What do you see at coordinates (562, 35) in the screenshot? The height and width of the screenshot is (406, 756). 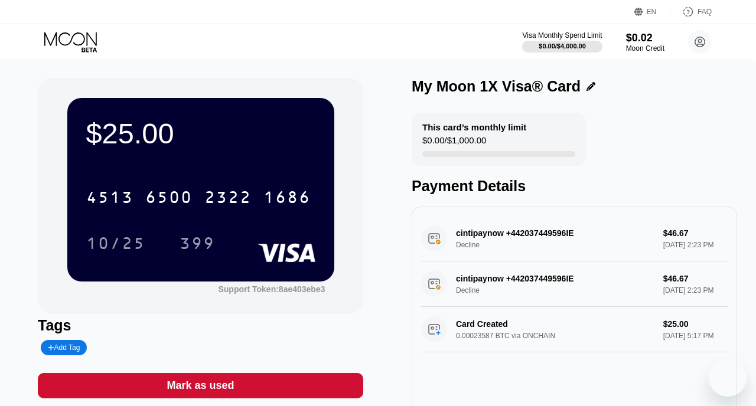 I see `div: Visa Monthly Spend Limit` at bounding box center [562, 35].